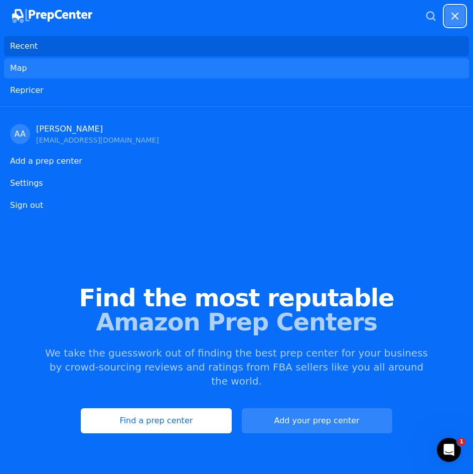 The image size is (473, 474). What do you see at coordinates (236, 183) in the screenshot?
I see `a: Settings` at bounding box center [236, 183].